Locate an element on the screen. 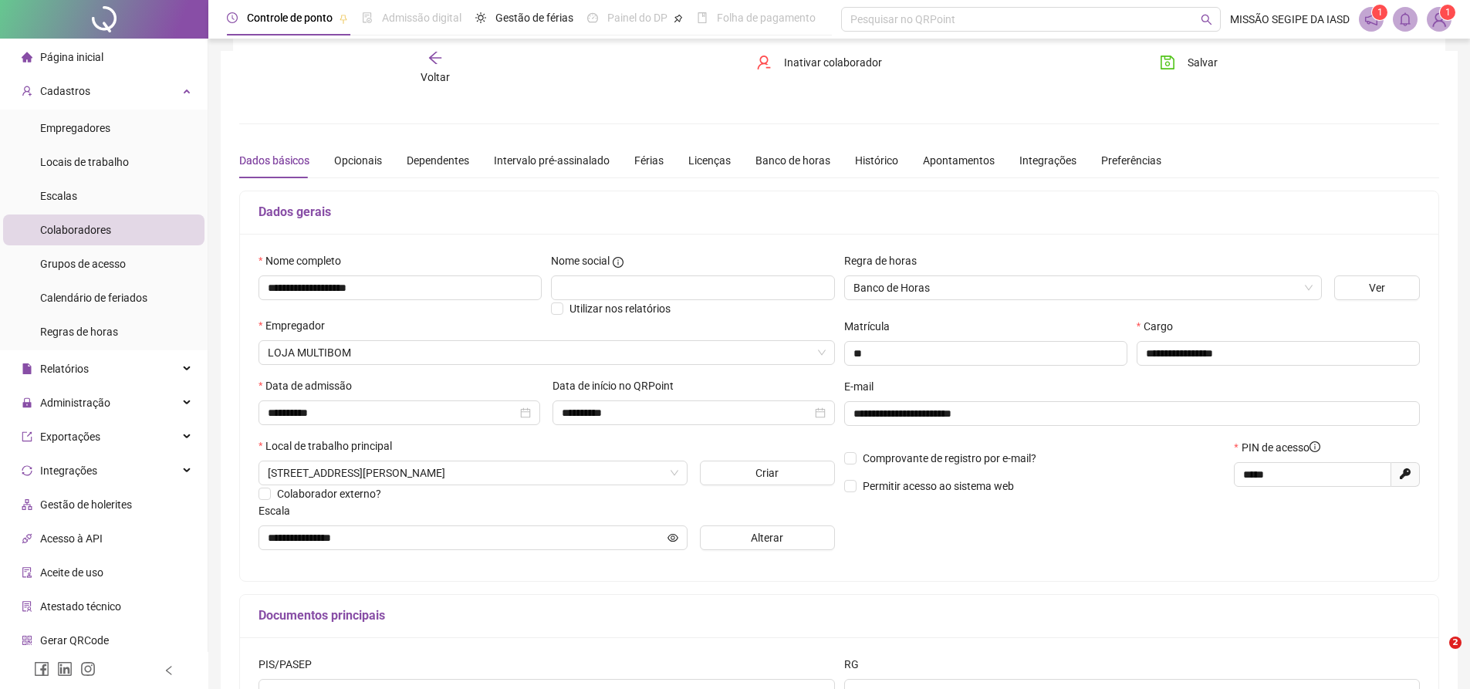 The height and width of the screenshot is (689, 1470). span: api is located at coordinates (27, 539).